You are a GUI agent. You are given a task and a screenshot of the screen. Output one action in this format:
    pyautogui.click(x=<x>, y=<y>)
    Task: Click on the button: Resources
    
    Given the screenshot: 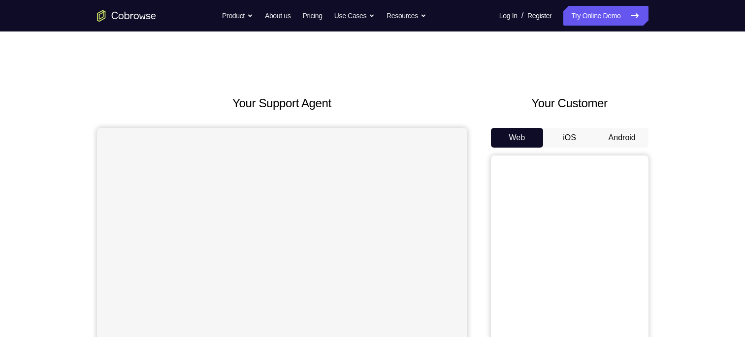 What is the action you would take?
    pyautogui.click(x=406, y=16)
    